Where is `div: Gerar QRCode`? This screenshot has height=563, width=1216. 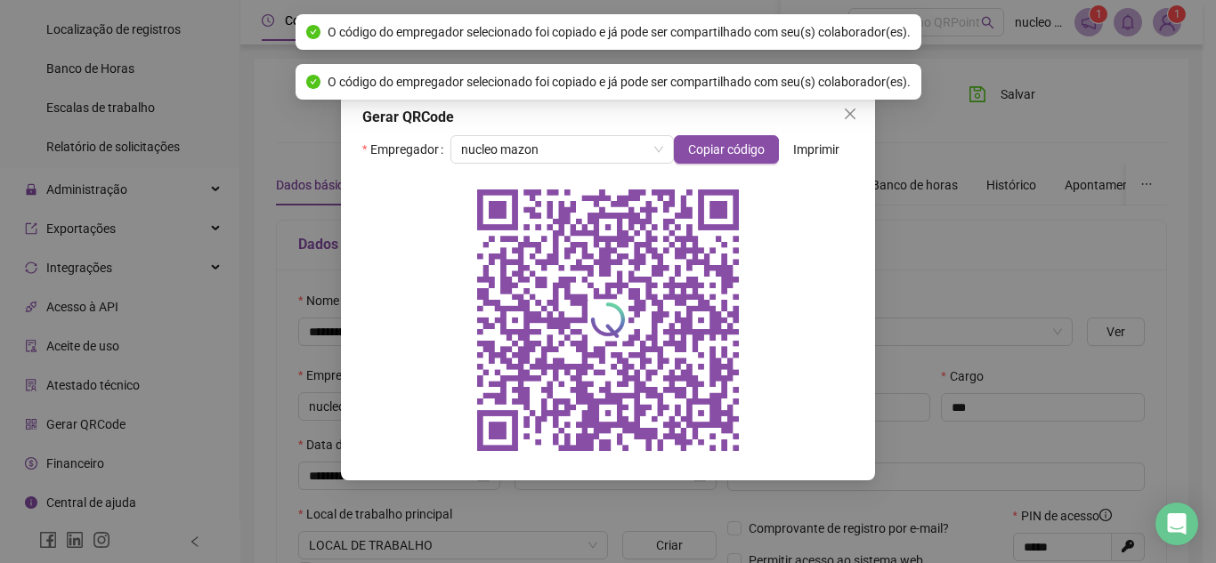
div: Gerar QRCode is located at coordinates (608, 117).